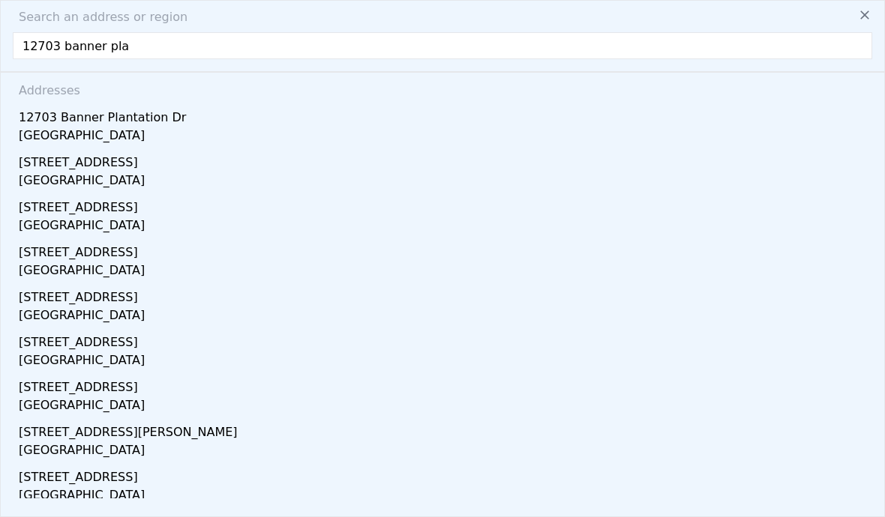  What do you see at coordinates (97, 17) in the screenshot?
I see `span: Search an address or region` at bounding box center [97, 17].